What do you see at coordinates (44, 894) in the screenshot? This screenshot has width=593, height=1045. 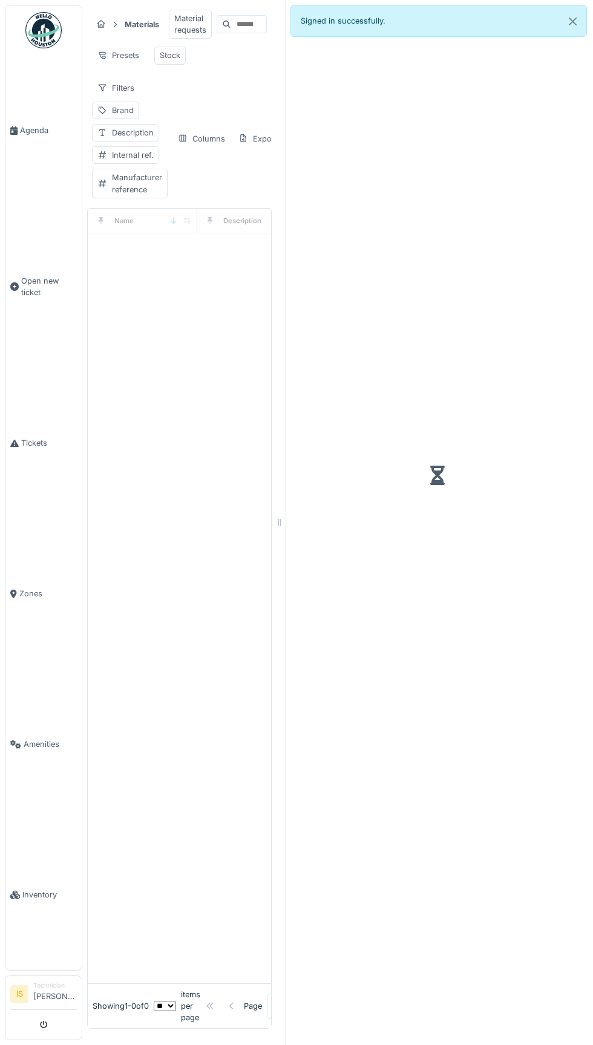 I see `a: Inventory` at bounding box center [44, 894].